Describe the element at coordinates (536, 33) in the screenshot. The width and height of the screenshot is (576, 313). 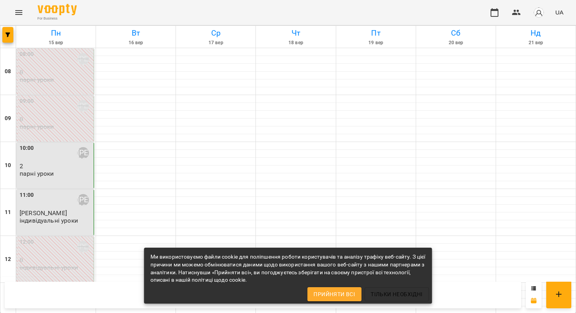
I see `h6: Нд` at that location.